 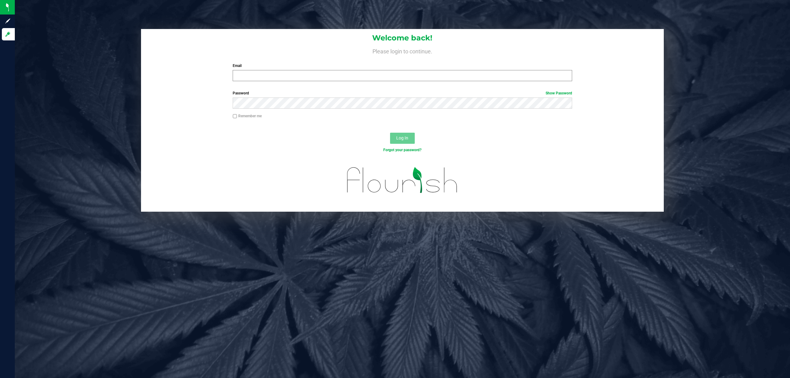 I want to click on label: Email, so click(x=403, y=66).